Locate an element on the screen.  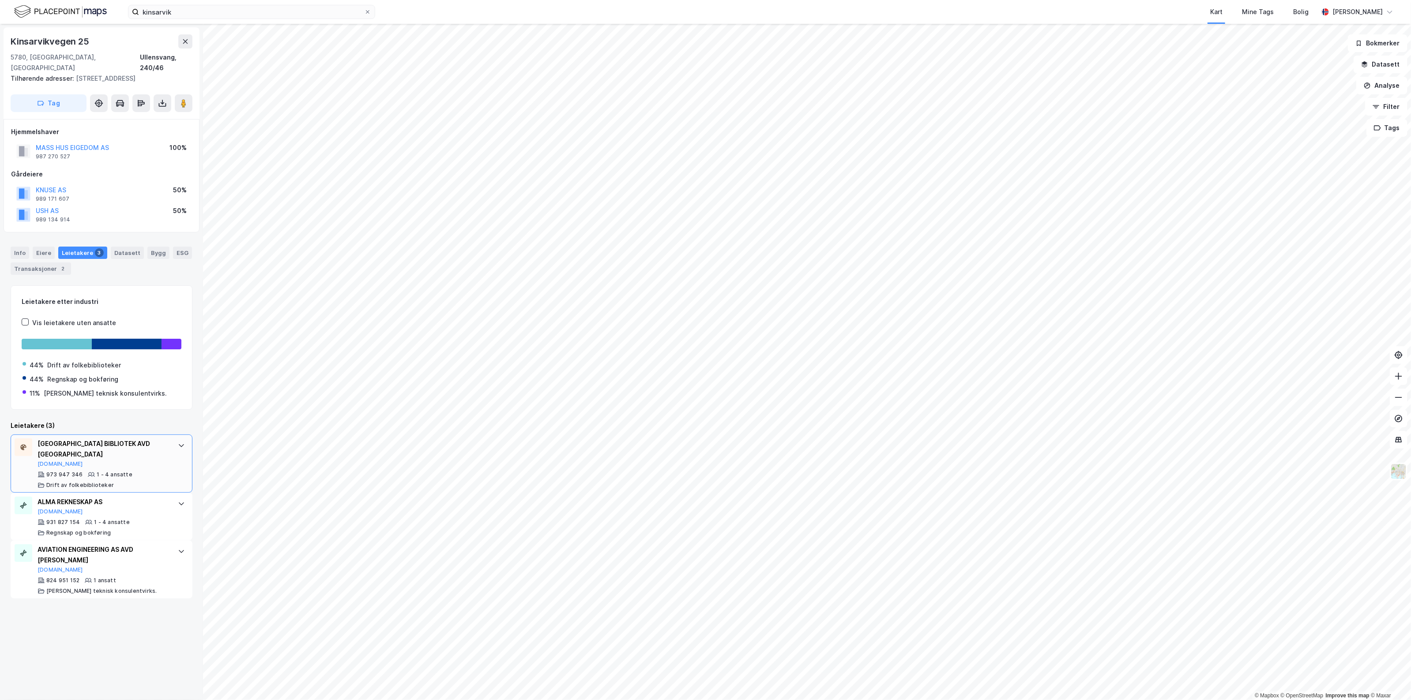
a: Mapbox is located at coordinates (1267, 696).